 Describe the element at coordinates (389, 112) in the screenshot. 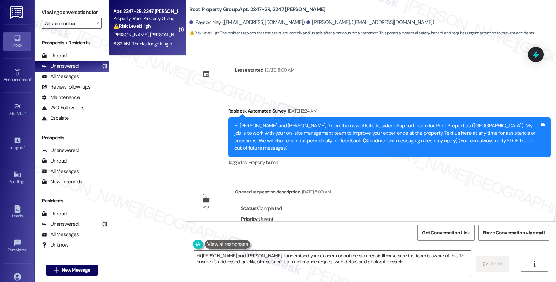

I see `div: Residesk Automated Survey` at that location.